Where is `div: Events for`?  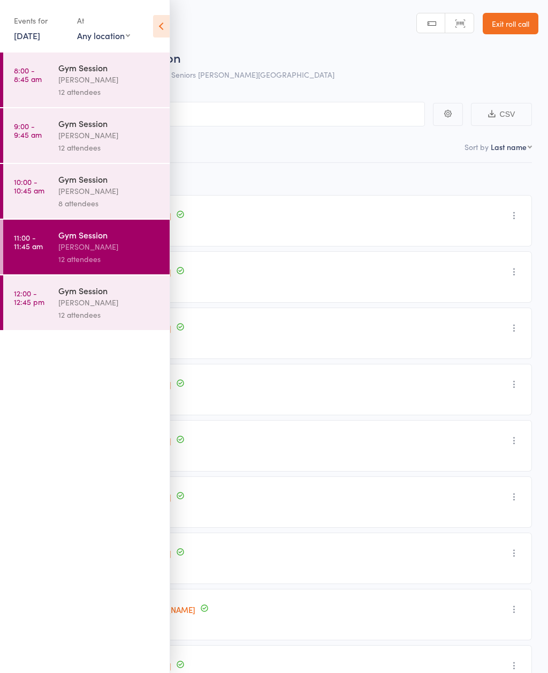
div: Events for is located at coordinates (40, 20).